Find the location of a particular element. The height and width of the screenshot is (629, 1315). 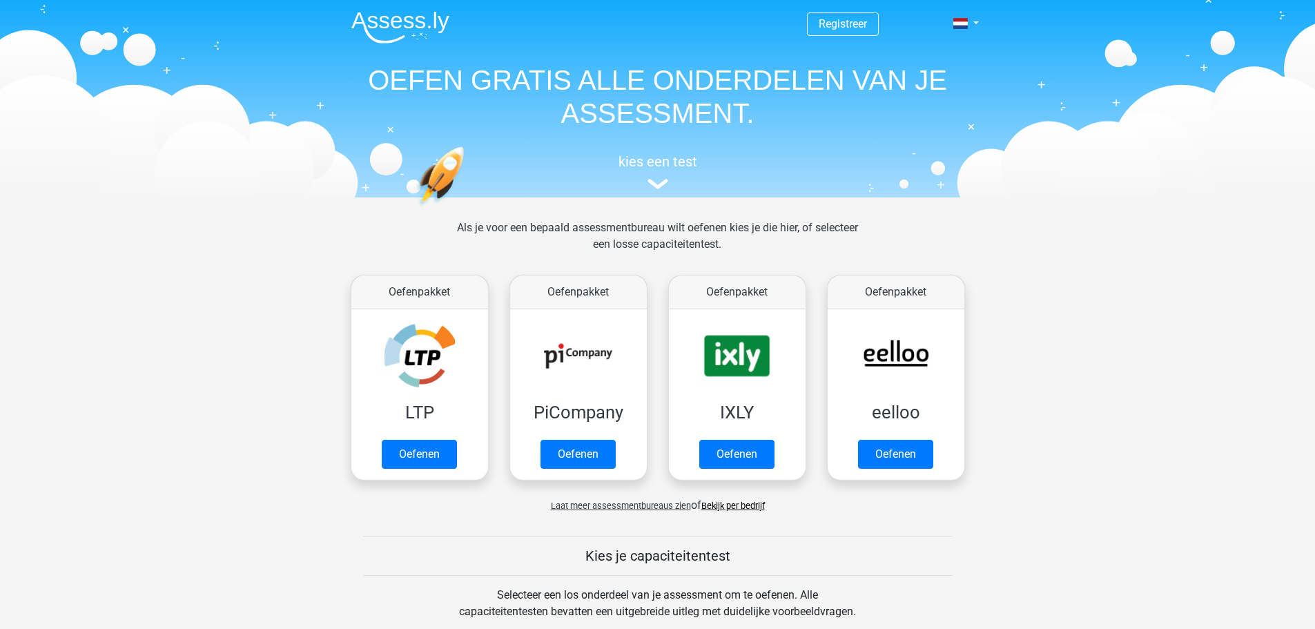

a: kies een test is located at coordinates (658, 171).